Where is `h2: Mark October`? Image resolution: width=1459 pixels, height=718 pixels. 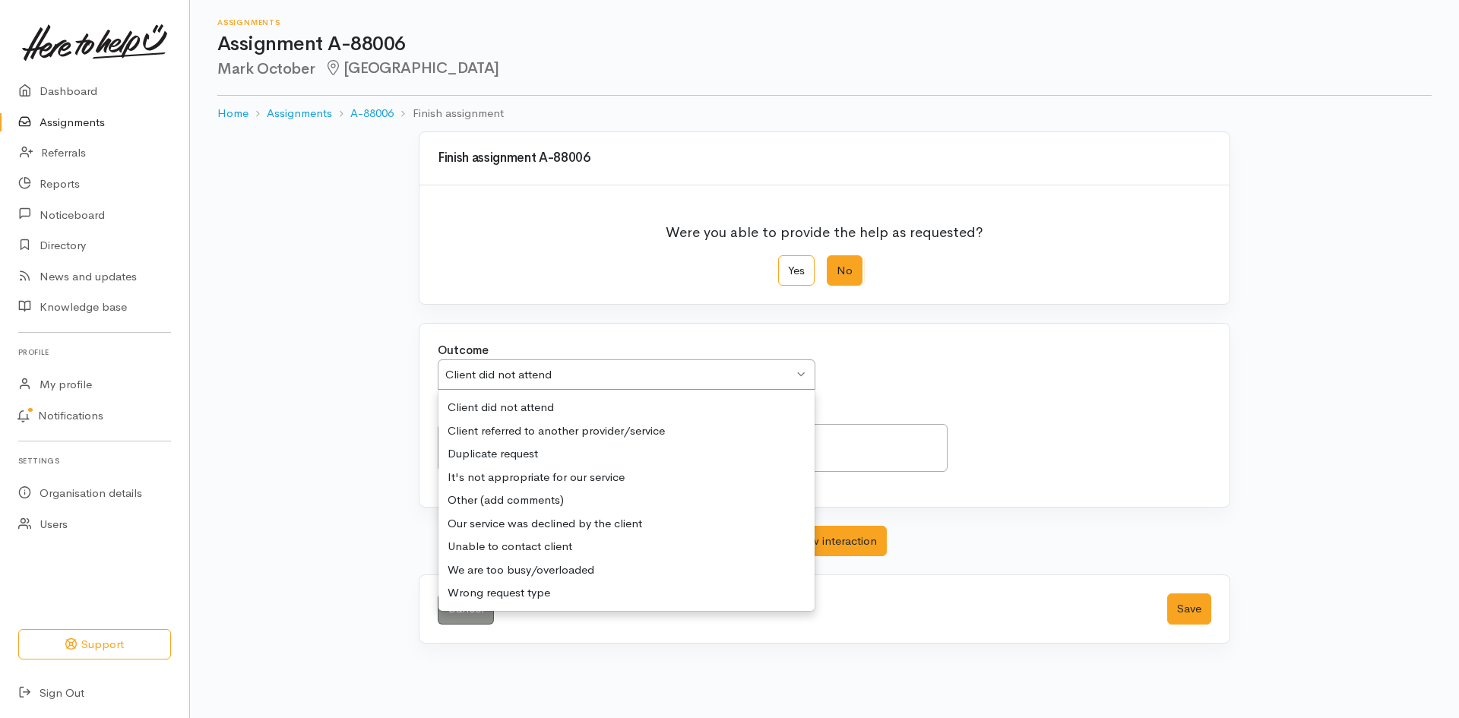 h2: Mark October is located at coordinates (824, 68).